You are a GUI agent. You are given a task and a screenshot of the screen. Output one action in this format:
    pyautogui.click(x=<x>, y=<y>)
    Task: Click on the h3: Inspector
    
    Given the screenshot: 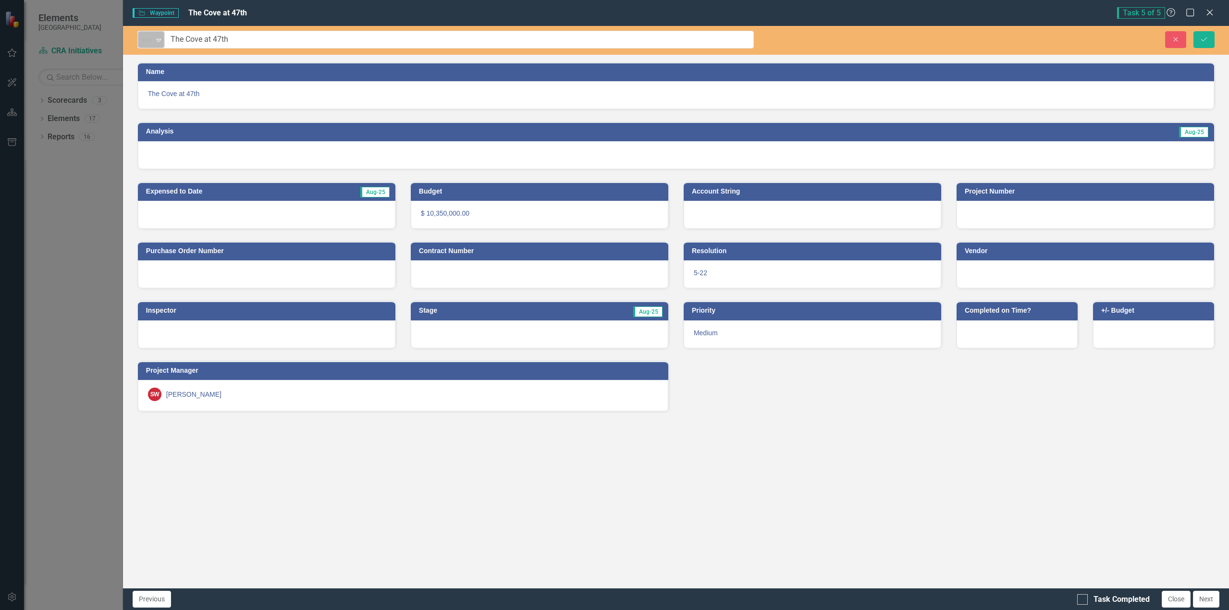 What is the action you would take?
    pyautogui.click(x=268, y=310)
    